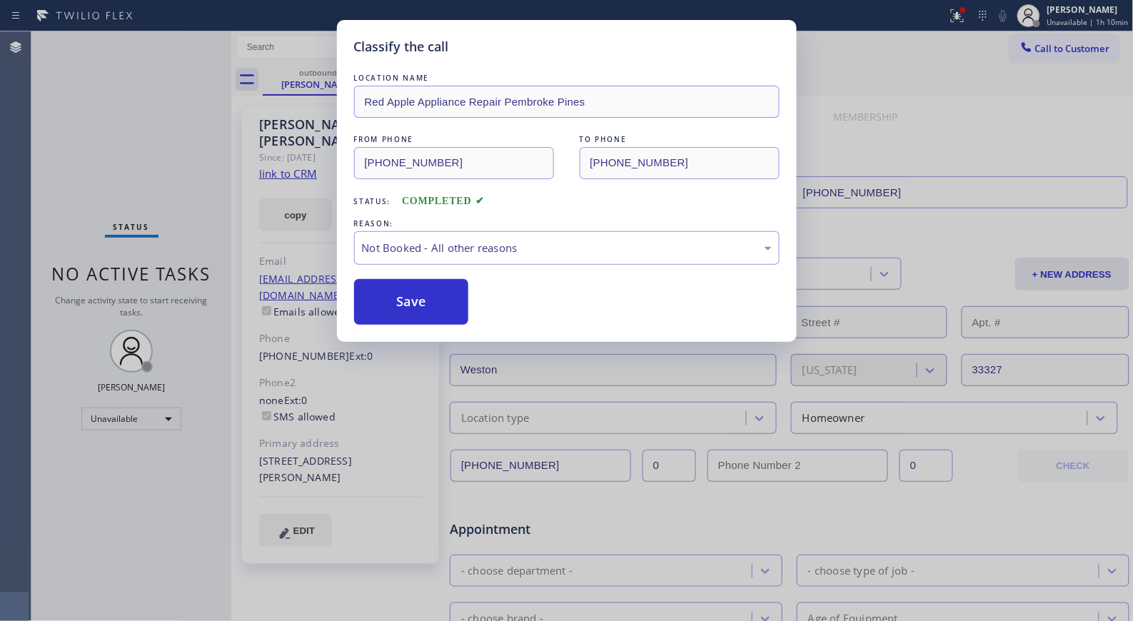 This screenshot has width=1133, height=621. Describe the element at coordinates (567, 223) in the screenshot. I see `div: REASON:` at that location.